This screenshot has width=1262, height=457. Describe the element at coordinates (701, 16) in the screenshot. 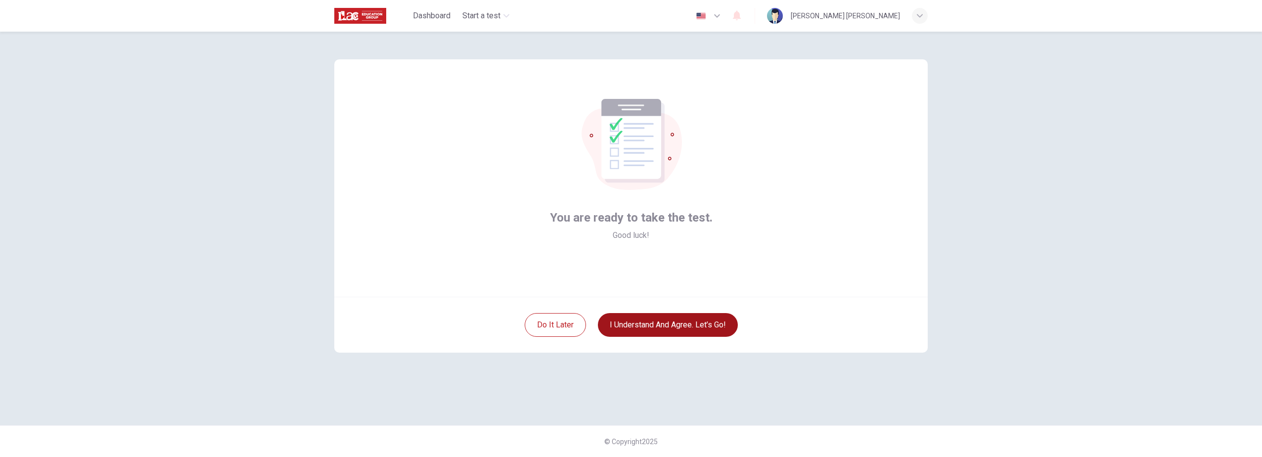

I see `img: en` at that location.